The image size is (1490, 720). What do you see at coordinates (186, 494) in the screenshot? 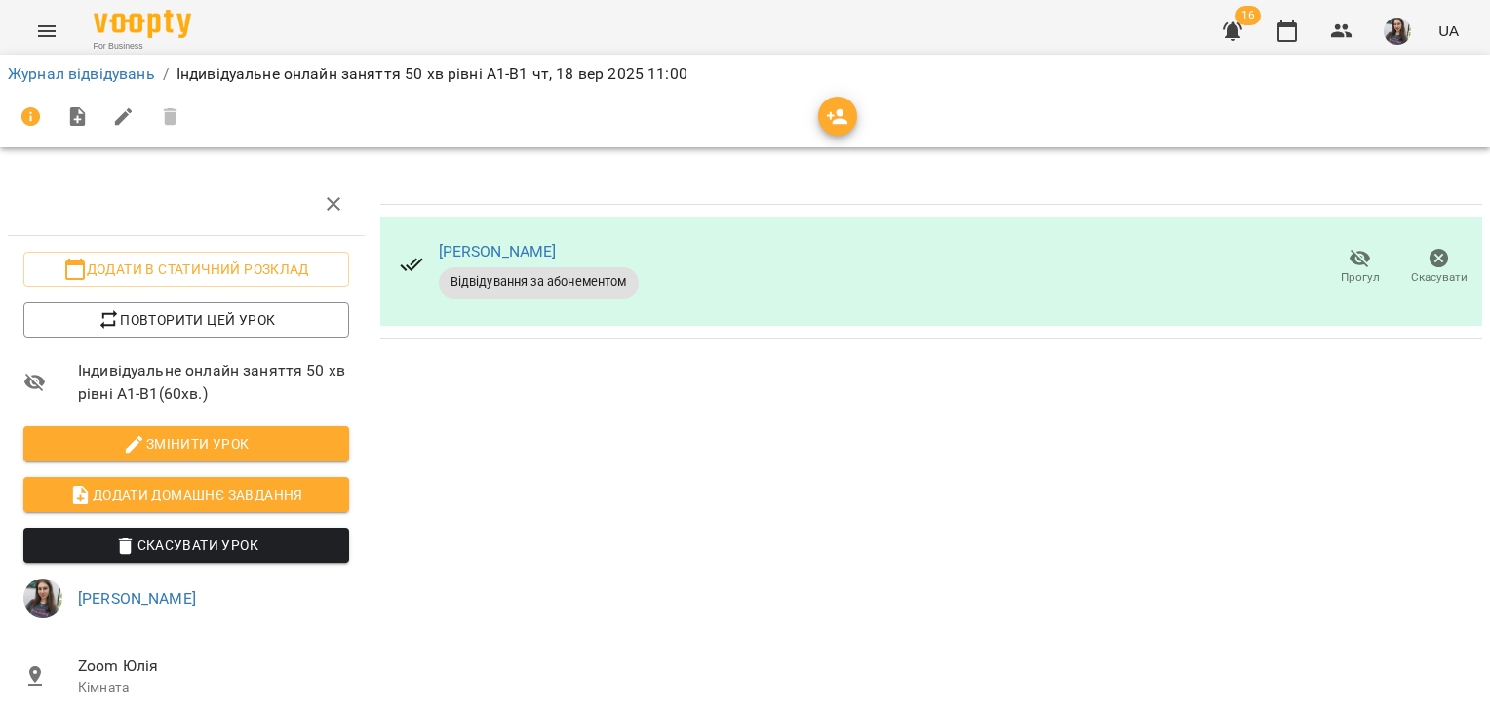
I see `button: Додати домашнє завдання` at bounding box center [186, 494].